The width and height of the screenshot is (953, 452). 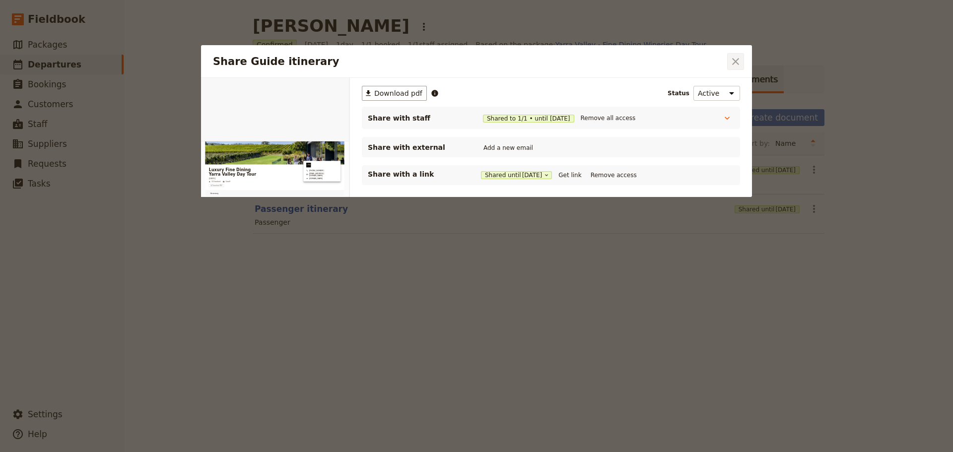 What do you see at coordinates (501, 119) in the screenshot?
I see `span: Shared to` at bounding box center [501, 119].